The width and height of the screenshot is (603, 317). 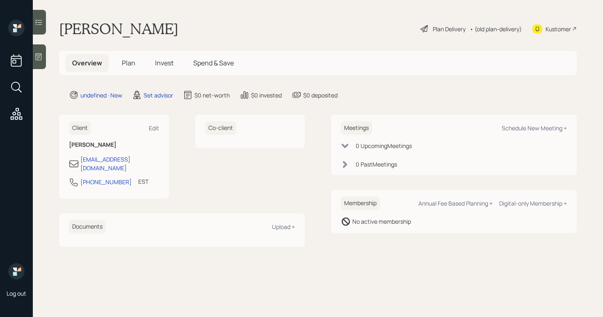 I want to click on div: 0 Upcoming Meeting s, so click(x=384, y=145).